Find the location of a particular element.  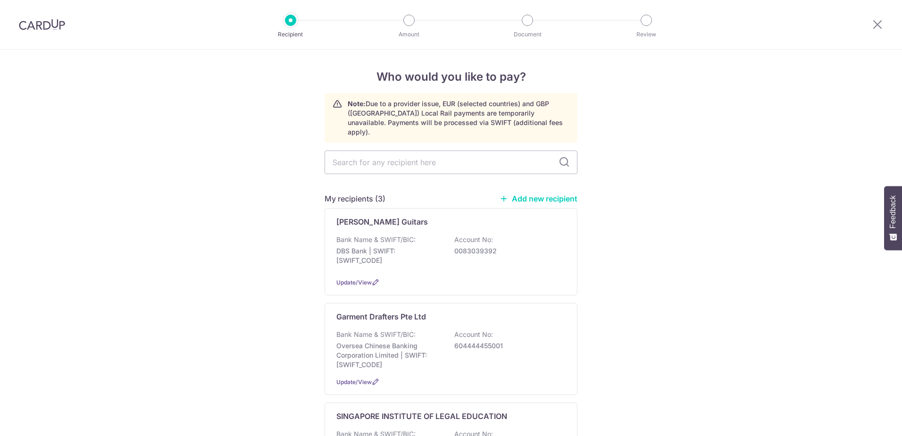

p: Document is located at coordinates (527, 34).